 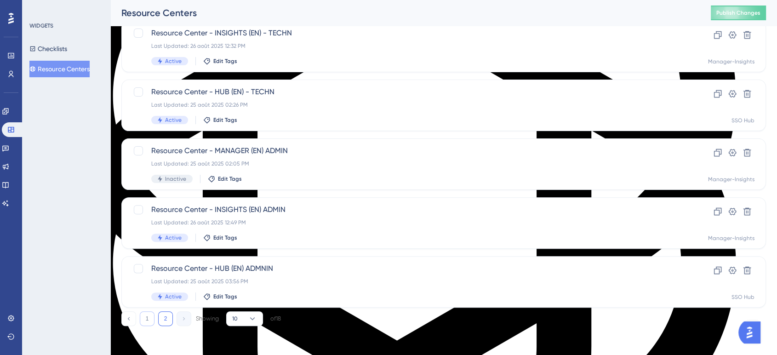 I want to click on img: launcher-image-alternative-text, so click(x=11, y=14).